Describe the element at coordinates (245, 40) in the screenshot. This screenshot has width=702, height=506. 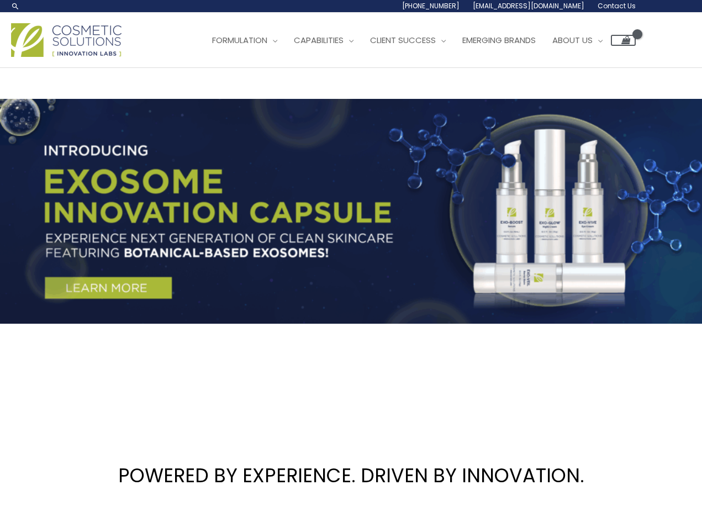
I see `a: Formulation` at that location.